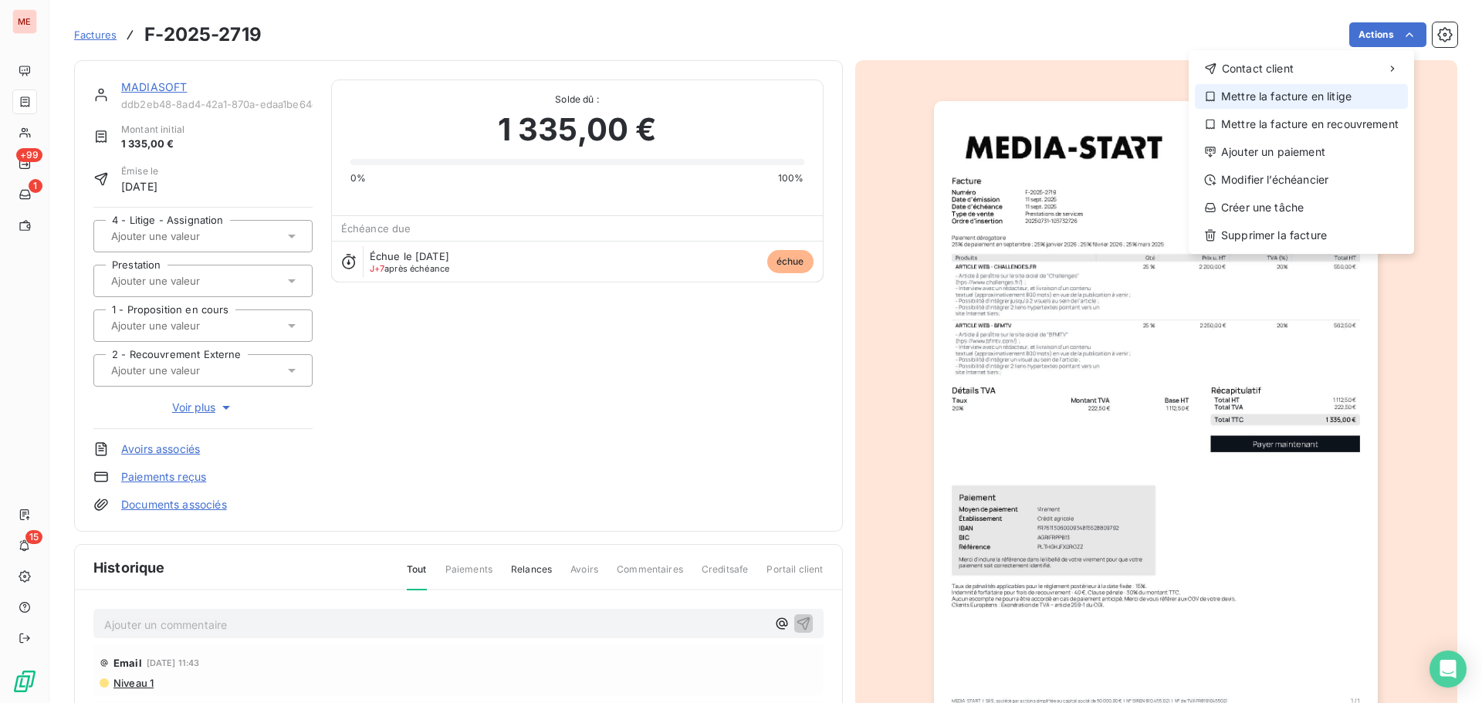  Describe the element at coordinates (1258, 69) in the screenshot. I see `span: Contact client` at that location.